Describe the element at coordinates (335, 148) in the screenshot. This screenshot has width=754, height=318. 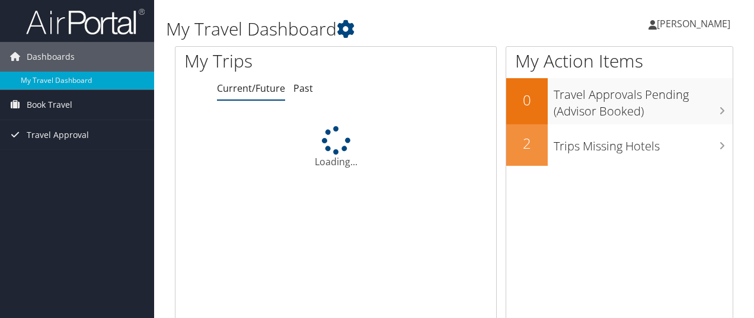
I see `div: Loading...` at that location.